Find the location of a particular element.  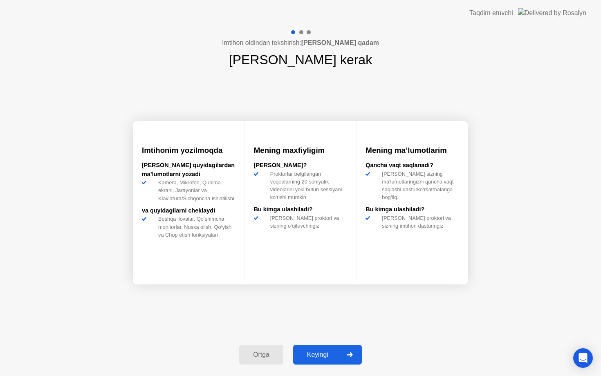

h4: Imtihon oldindan tekshirish: is located at coordinates (300, 43).